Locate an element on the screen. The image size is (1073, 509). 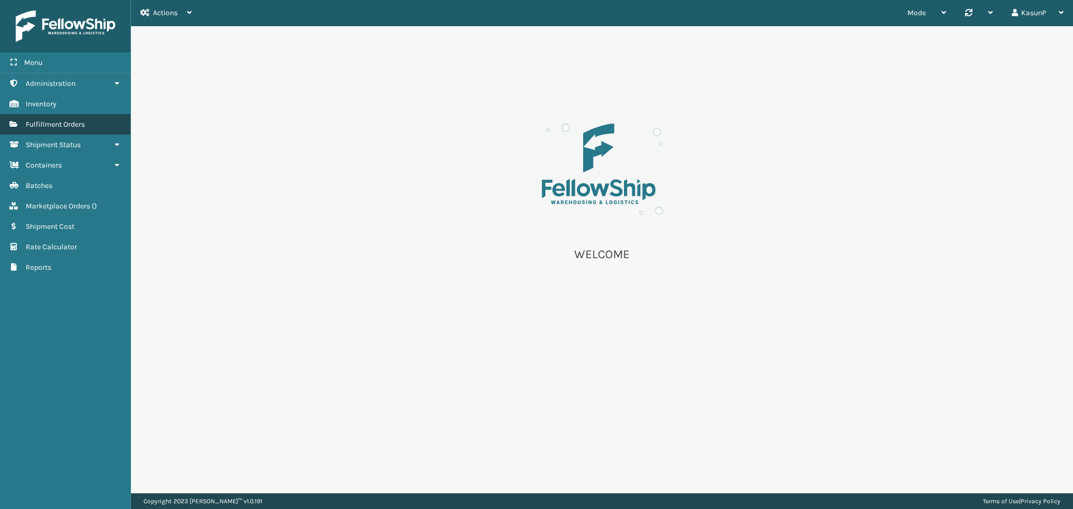
span: Menu is located at coordinates (33, 62).